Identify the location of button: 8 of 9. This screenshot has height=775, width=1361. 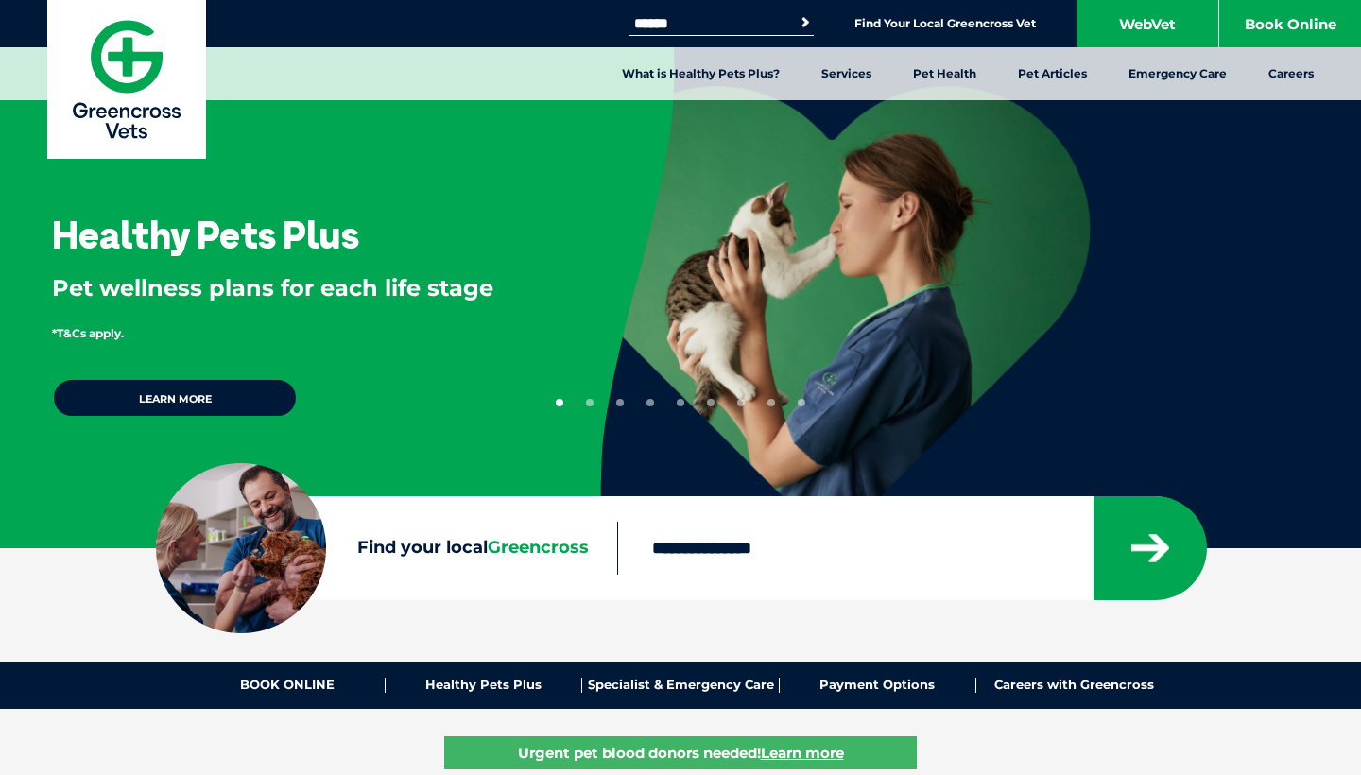
(771, 403).